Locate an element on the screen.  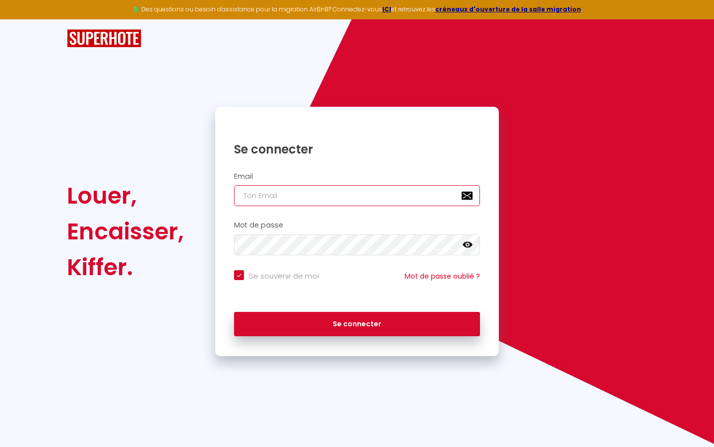
img: SuperHote logo is located at coordinates (104, 38).